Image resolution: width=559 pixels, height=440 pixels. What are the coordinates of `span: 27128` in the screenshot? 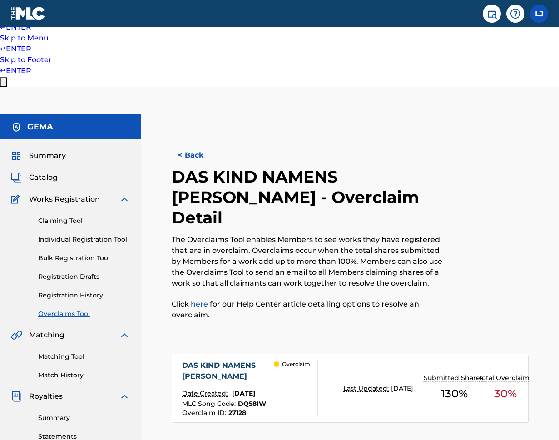 It's located at (237, 413).